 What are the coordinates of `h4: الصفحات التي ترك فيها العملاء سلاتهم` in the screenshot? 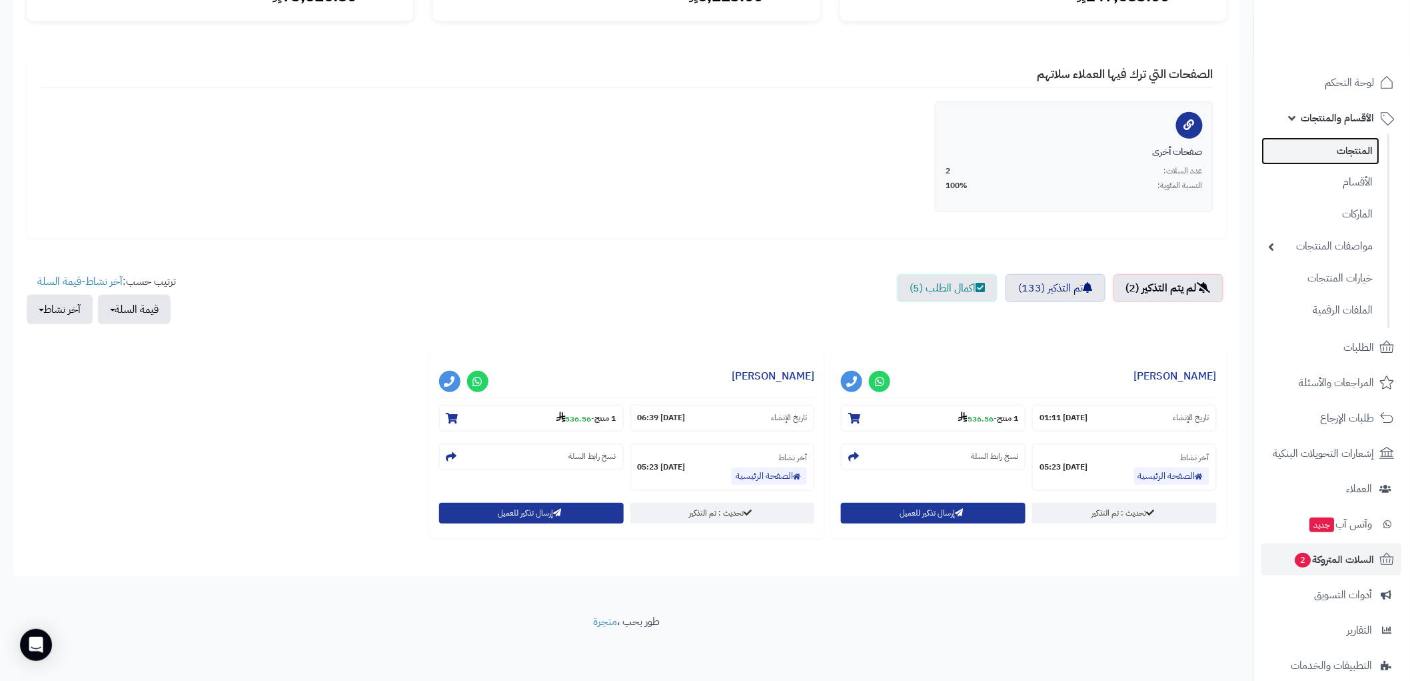 It's located at (627, 77).